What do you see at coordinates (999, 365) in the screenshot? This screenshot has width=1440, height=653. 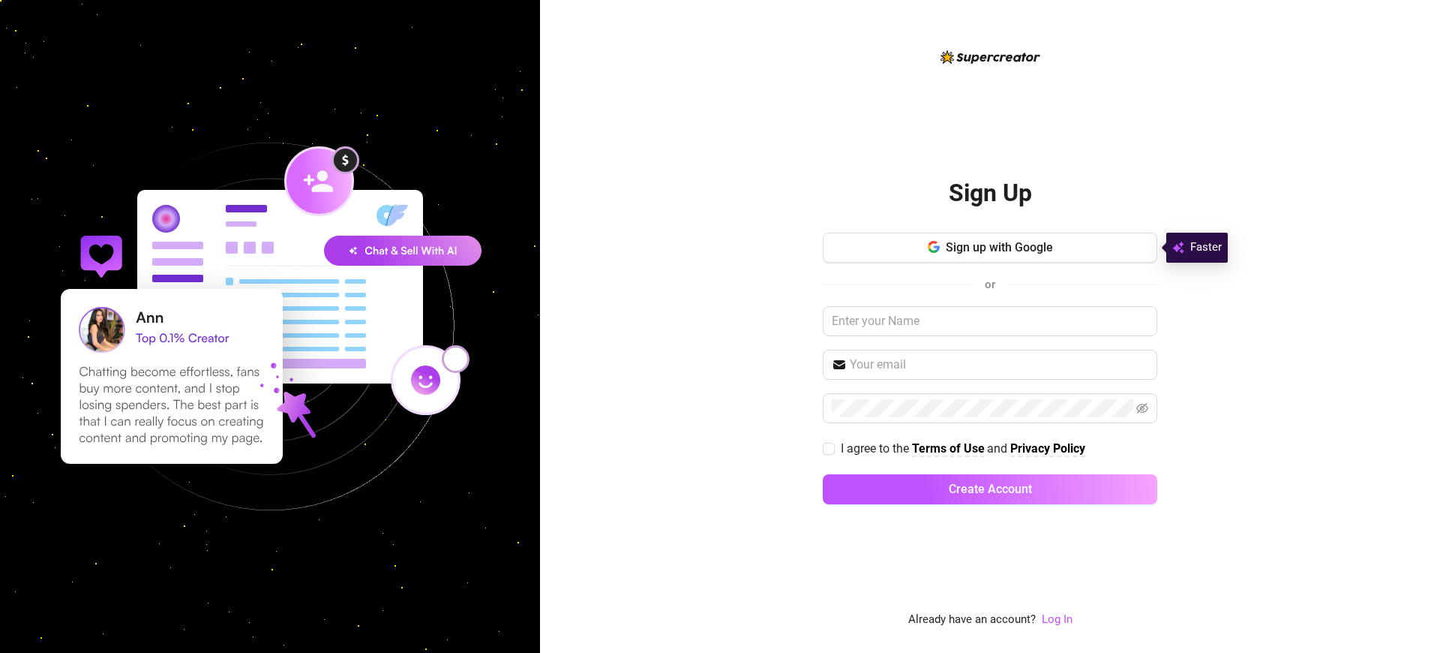 I see `input: Your email` at bounding box center [999, 365].